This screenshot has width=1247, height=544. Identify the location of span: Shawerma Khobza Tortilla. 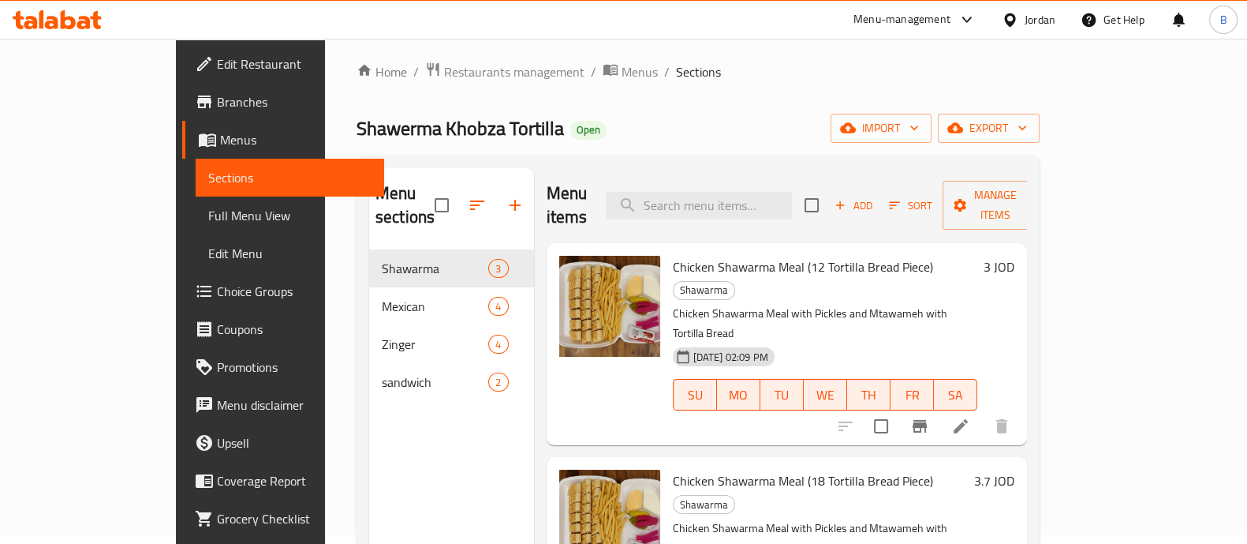
(460, 128).